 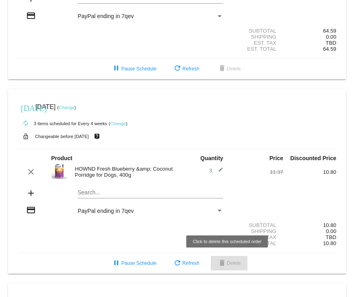 I want to click on strong: Price, so click(x=276, y=158).